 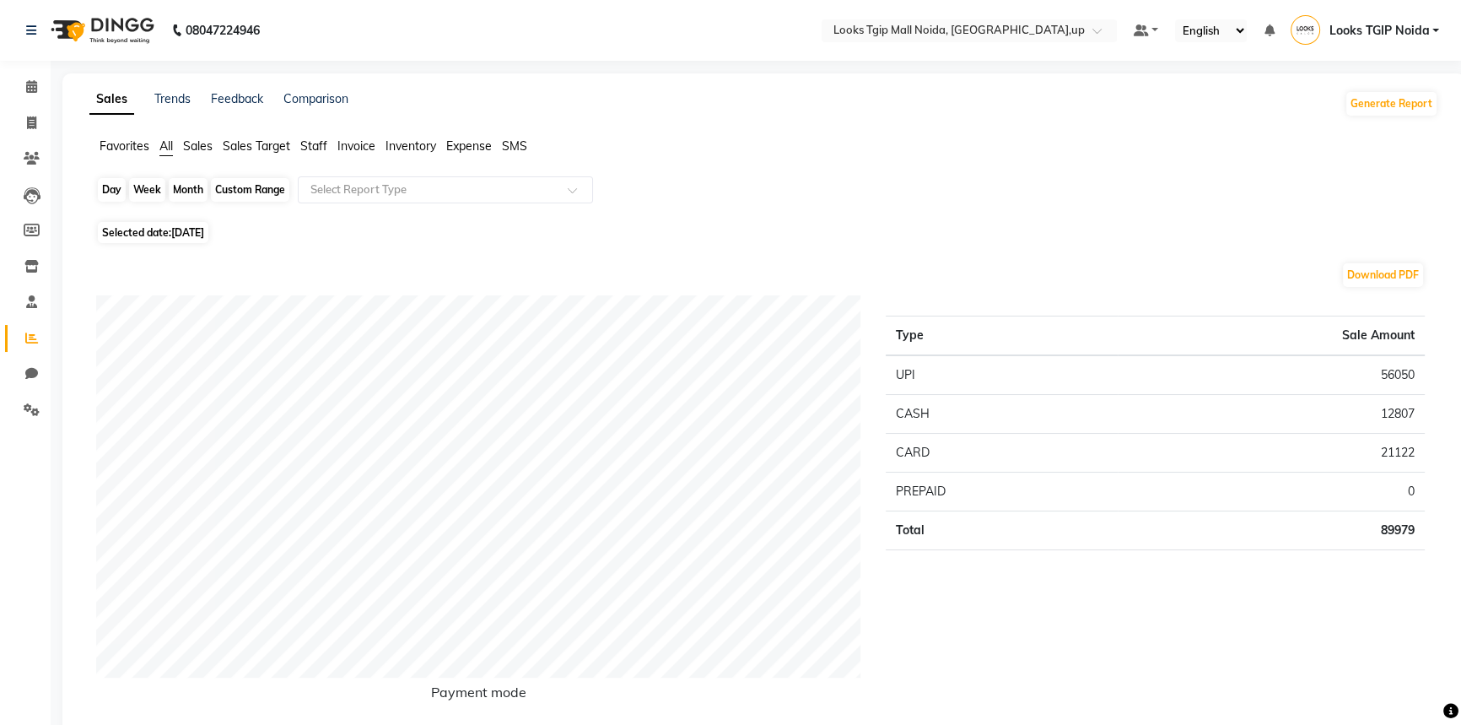 What do you see at coordinates (1271, 453) in the screenshot?
I see `td: 21122` at bounding box center [1271, 453].